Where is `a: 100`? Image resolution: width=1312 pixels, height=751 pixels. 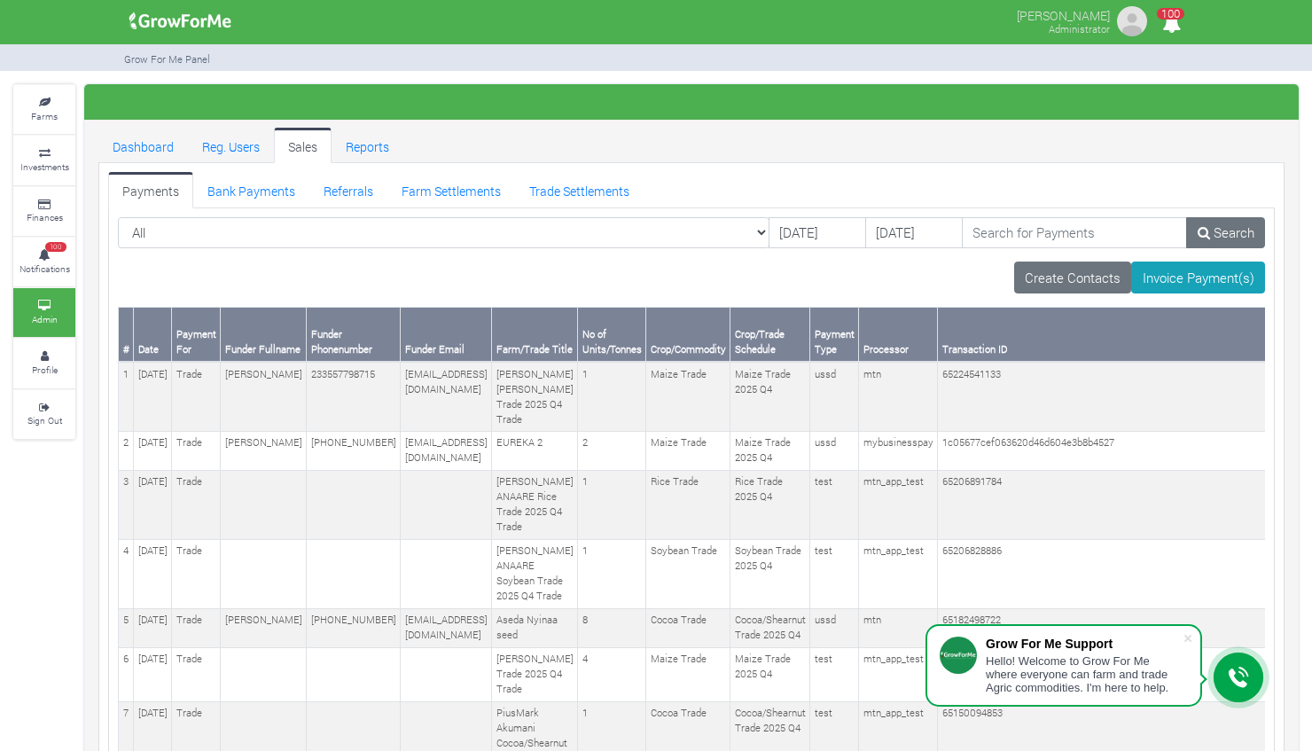
a: 100 is located at coordinates (1171, 25).